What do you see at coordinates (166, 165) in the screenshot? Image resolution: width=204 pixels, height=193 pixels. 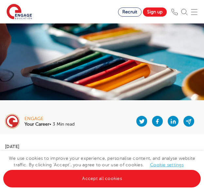 I see `a: Cookie settings` at bounding box center [166, 165].